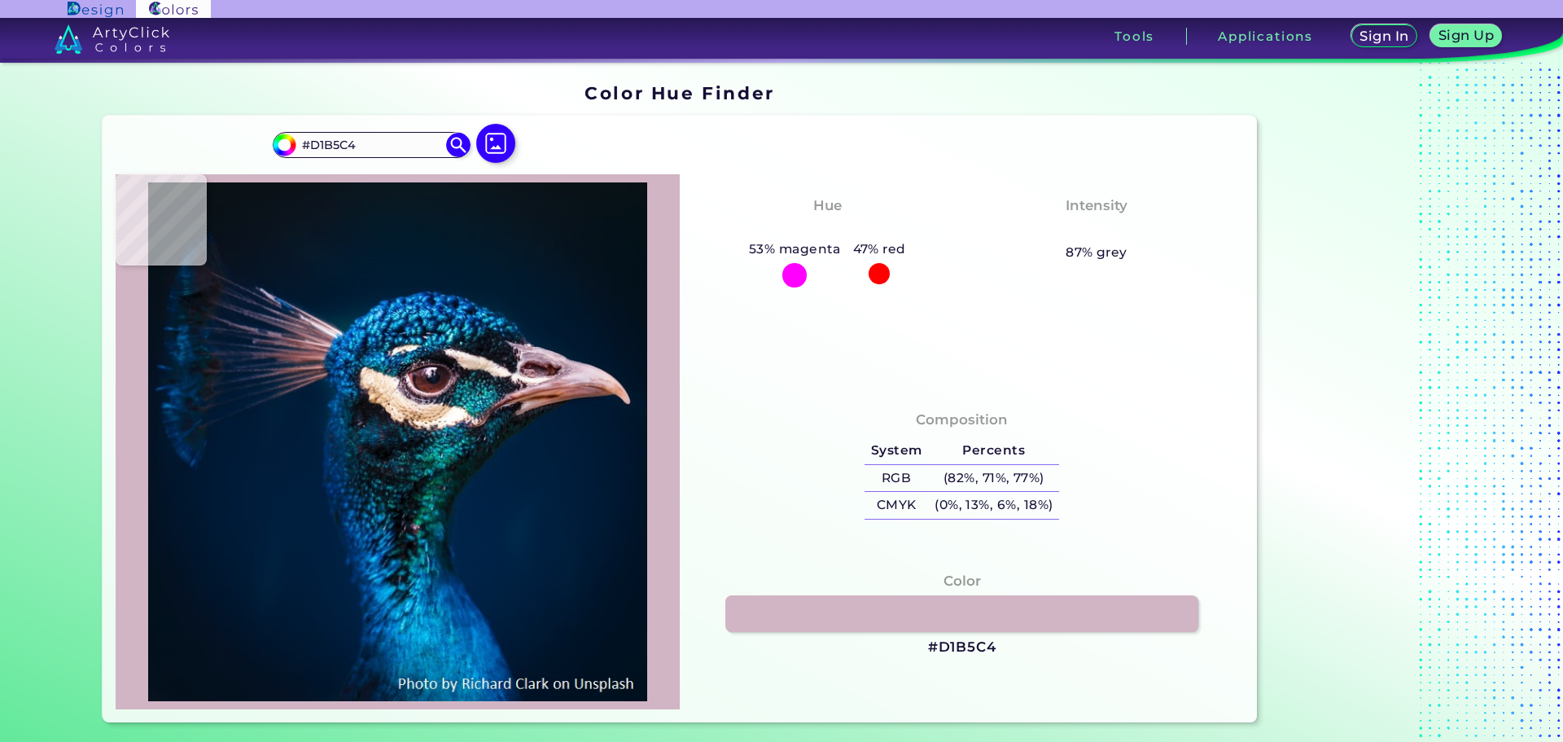  I want to click on h3: #D1B5C4, so click(962, 647).